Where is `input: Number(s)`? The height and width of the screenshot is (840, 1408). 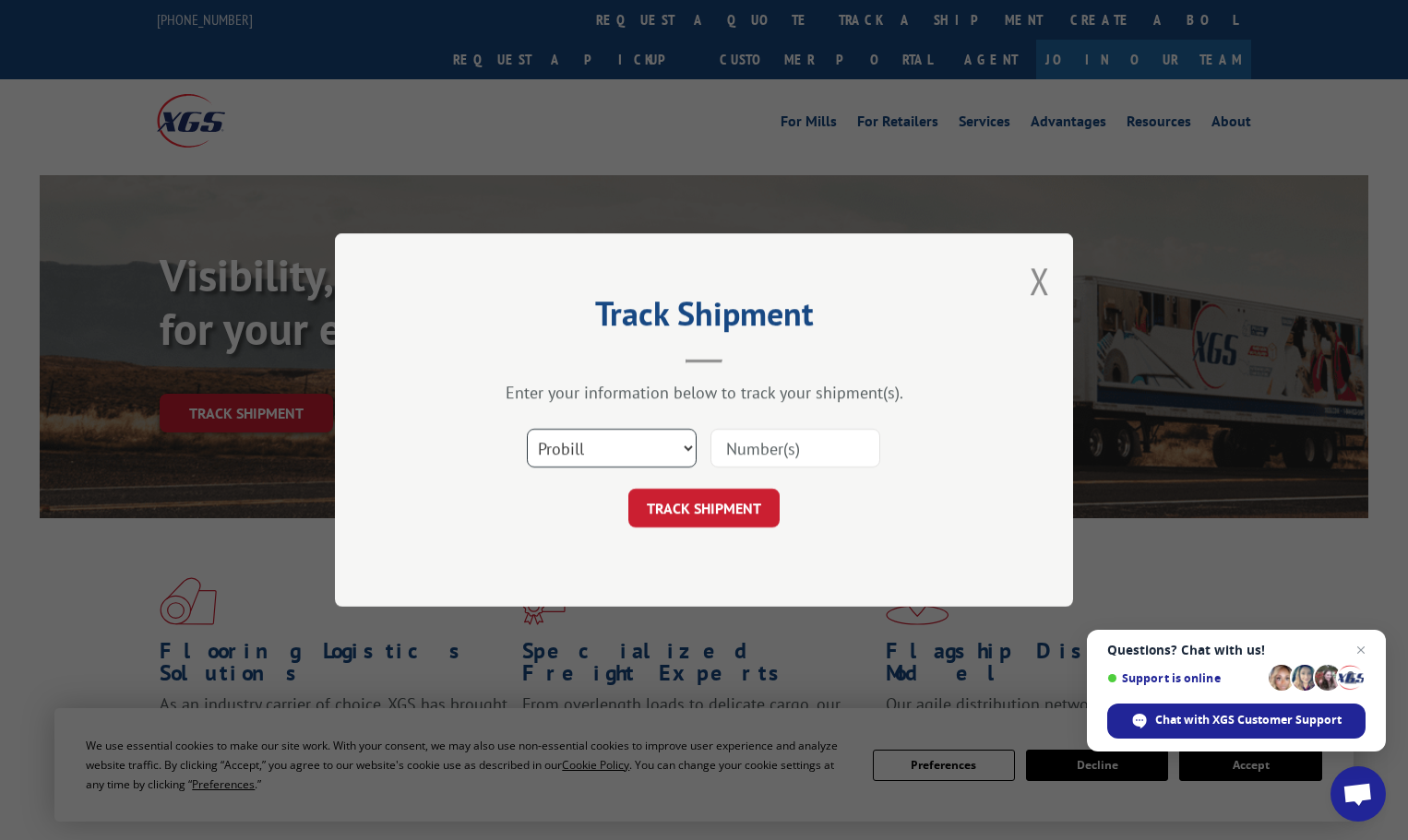 input: Number(s) is located at coordinates (795, 448).